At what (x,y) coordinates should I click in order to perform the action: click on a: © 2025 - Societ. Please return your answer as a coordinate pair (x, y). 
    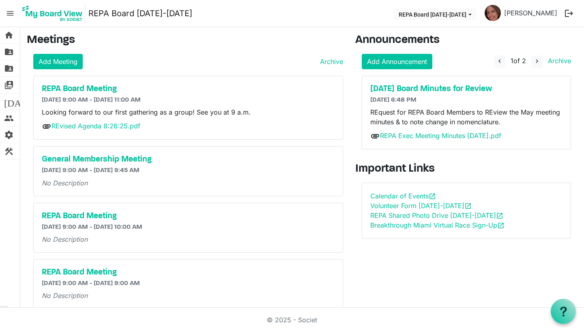
    Looking at the image, I should click on (292, 320).